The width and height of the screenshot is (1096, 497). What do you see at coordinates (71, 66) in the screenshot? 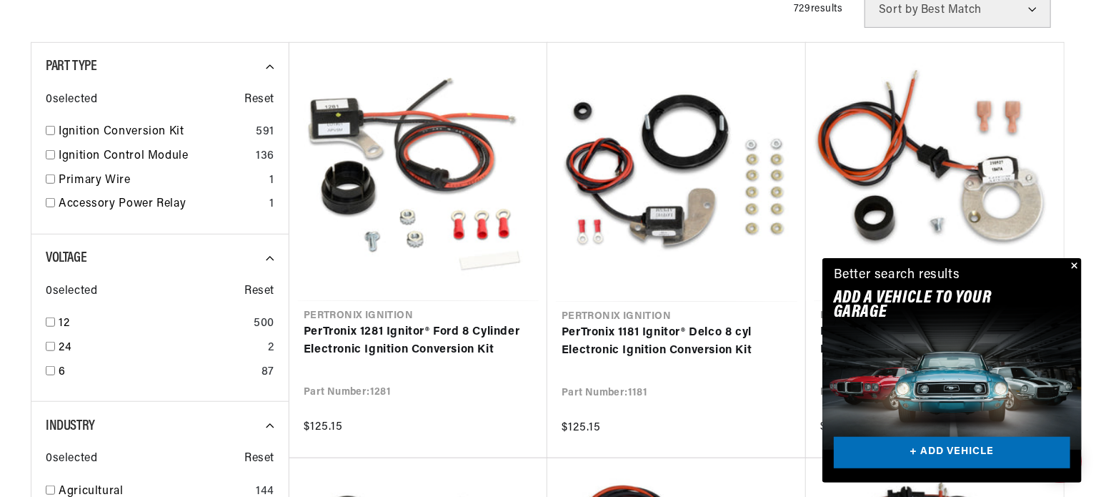
I see `span: Part Type` at bounding box center [71, 66].